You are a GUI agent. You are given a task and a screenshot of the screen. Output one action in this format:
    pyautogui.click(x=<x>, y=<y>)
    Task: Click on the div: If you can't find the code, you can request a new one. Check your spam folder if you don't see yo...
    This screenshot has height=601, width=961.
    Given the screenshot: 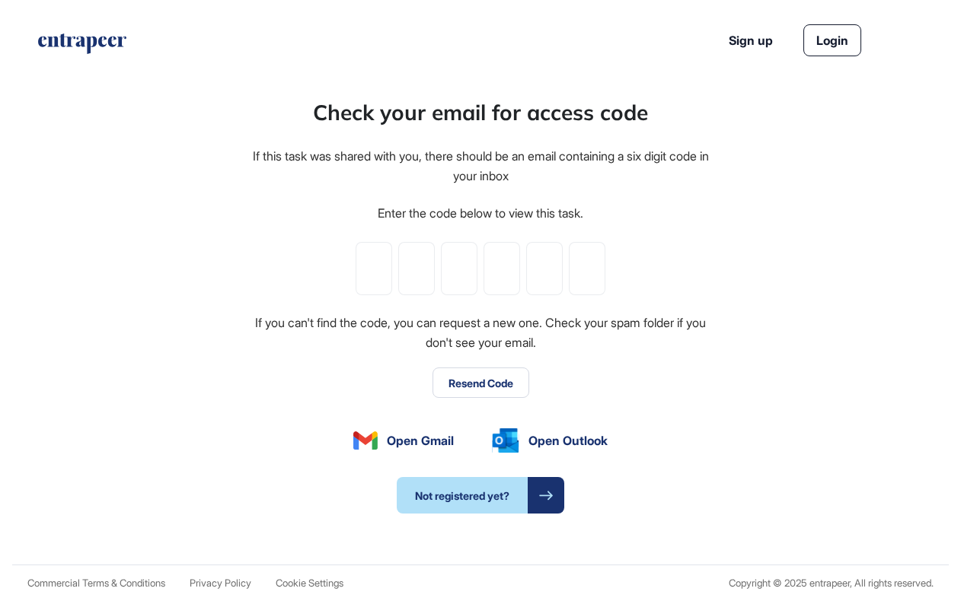 What is the action you would take?
    pyautogui.click(x=480, y=333)
    